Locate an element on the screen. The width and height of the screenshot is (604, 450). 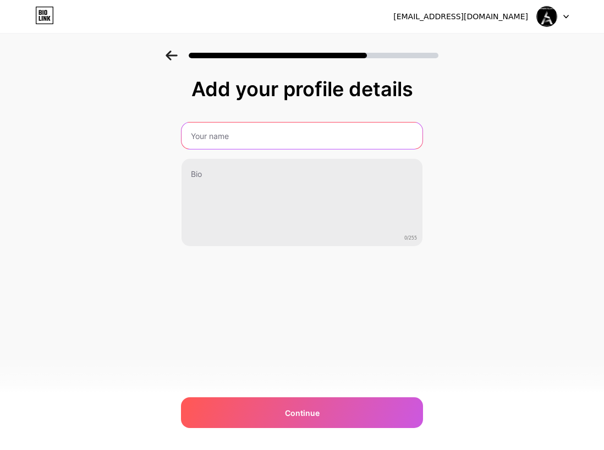
span: Continue is located at coordinates (302, 413).